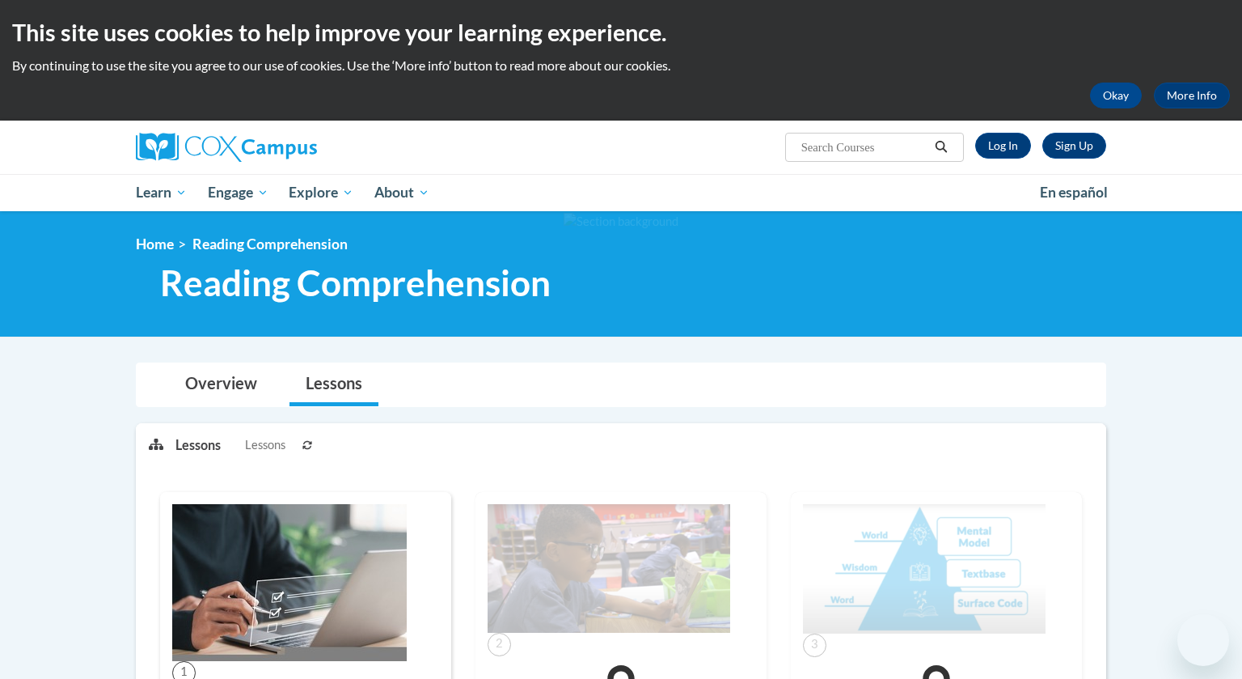 The height and width of the screenshot is (679, 1242). What do you see at coordinates (1074, 146) in the screenshot?
I see `a: Register` at bounding box center [1074, 146].